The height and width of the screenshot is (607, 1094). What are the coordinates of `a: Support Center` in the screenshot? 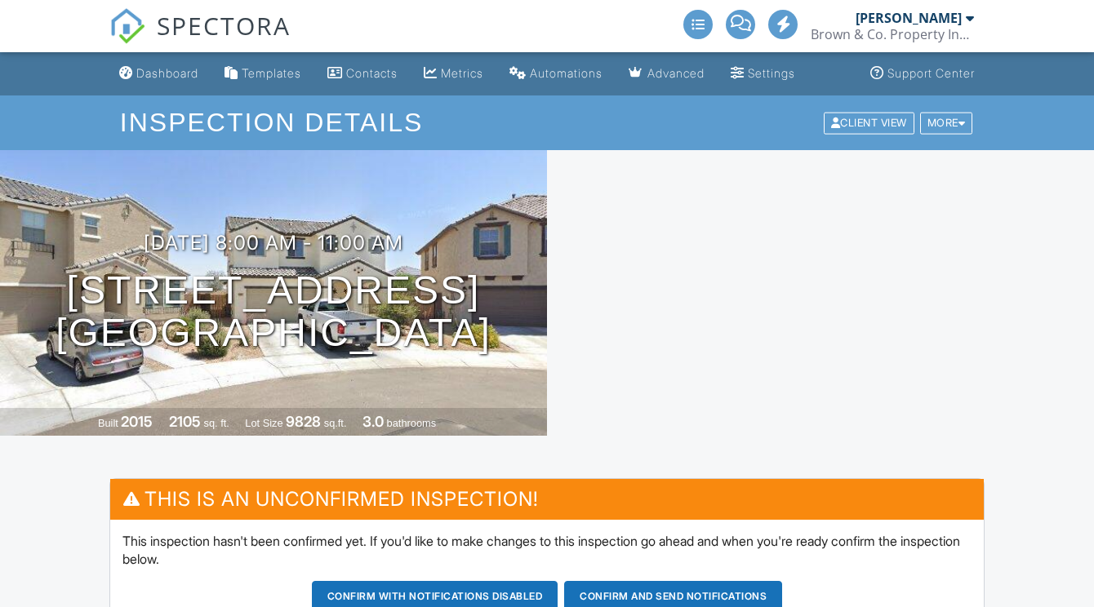 It's located at (923, 73).